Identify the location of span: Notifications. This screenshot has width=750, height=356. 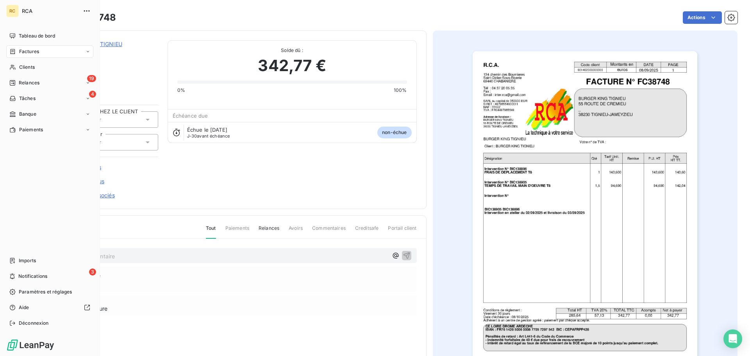
(33, 276).